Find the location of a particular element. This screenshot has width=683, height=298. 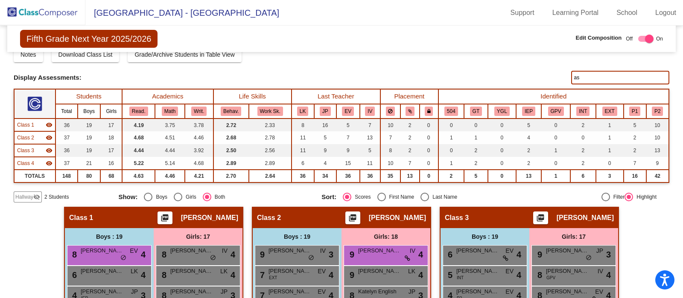

td: 2.72 is located at coordinates (231, 125).